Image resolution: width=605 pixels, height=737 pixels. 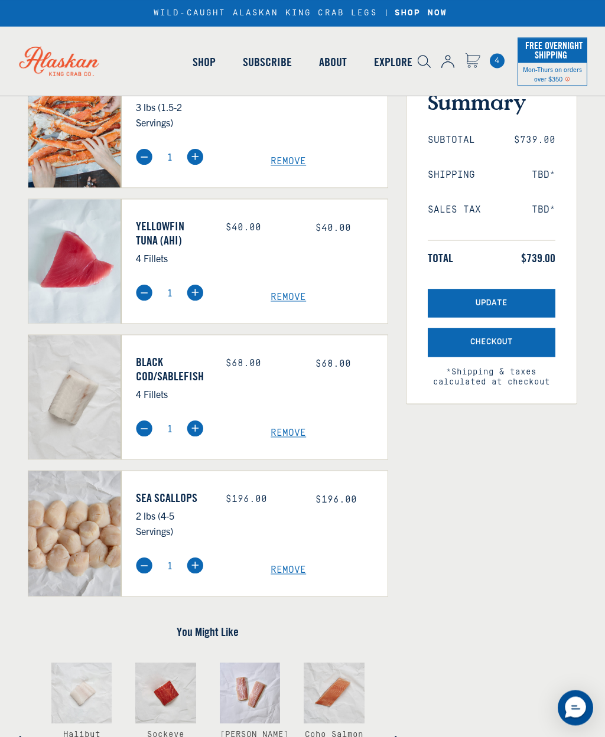 I want to click on img: account, so click(x=447, y=61).